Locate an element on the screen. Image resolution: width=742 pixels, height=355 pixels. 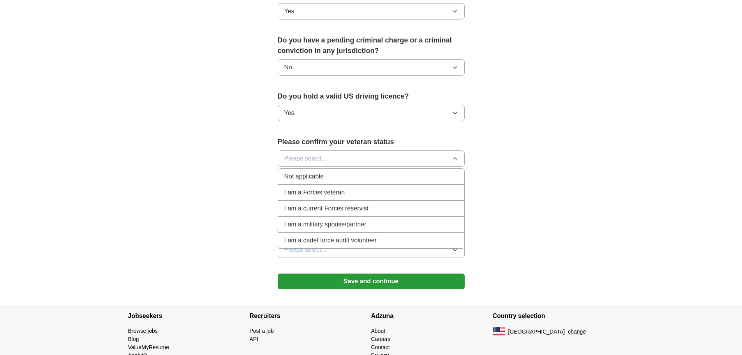
a: Post a job is located at coordinates (262, 331).